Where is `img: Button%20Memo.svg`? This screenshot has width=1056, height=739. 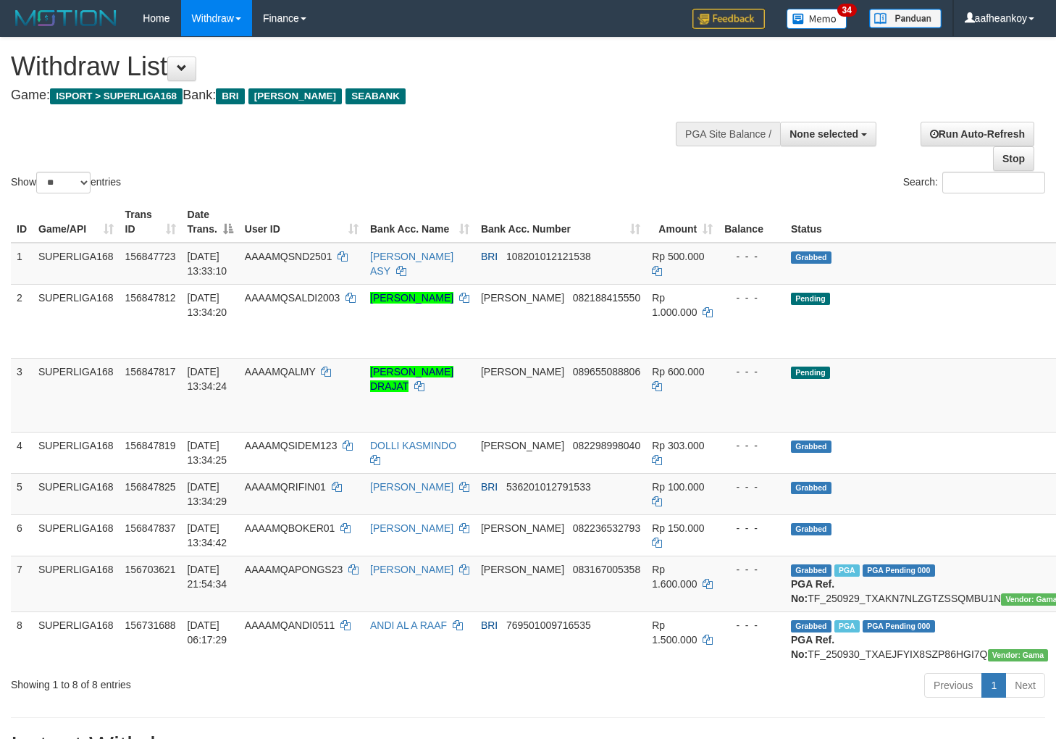 img: Button%20Memo.svg is located at coordinates (817, 19).